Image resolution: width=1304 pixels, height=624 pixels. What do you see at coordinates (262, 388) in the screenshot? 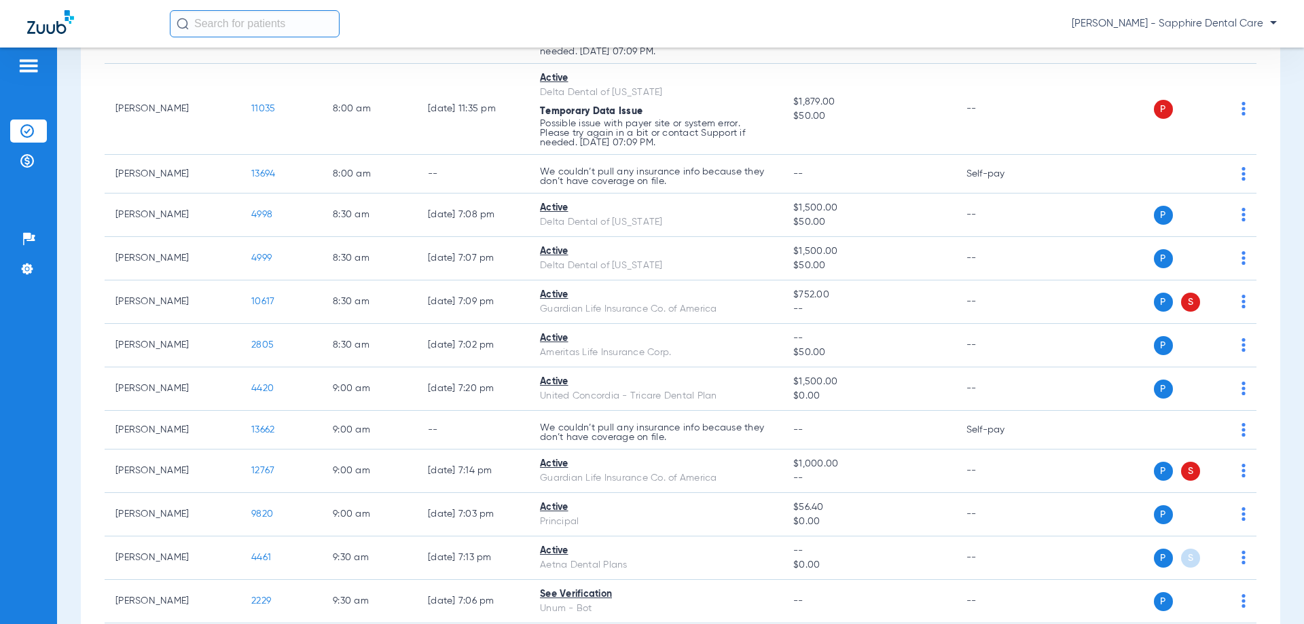
I see `span: 4420` at bounding box center [262, 388].